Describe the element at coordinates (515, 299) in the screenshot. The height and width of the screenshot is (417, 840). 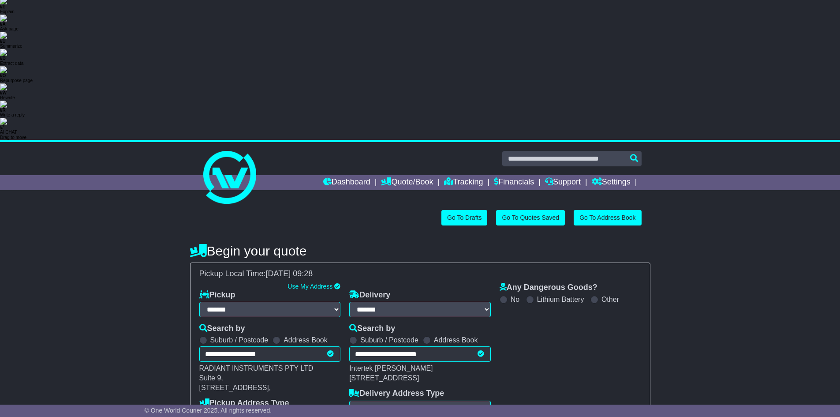
I see `label: No` at that location.